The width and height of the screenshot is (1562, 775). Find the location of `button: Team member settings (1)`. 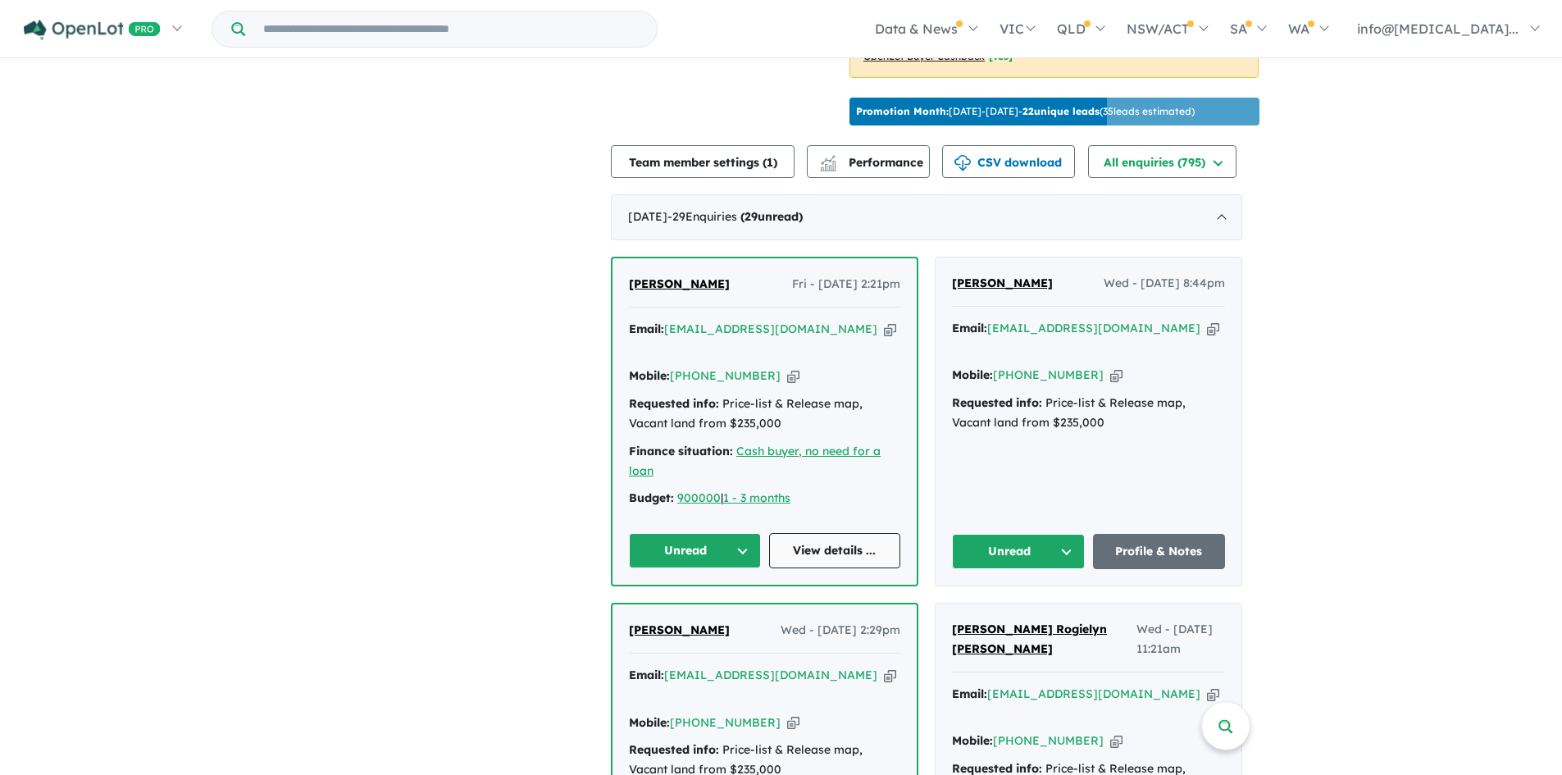

button: Team member settings (1) is located at coordinates (703, 162).